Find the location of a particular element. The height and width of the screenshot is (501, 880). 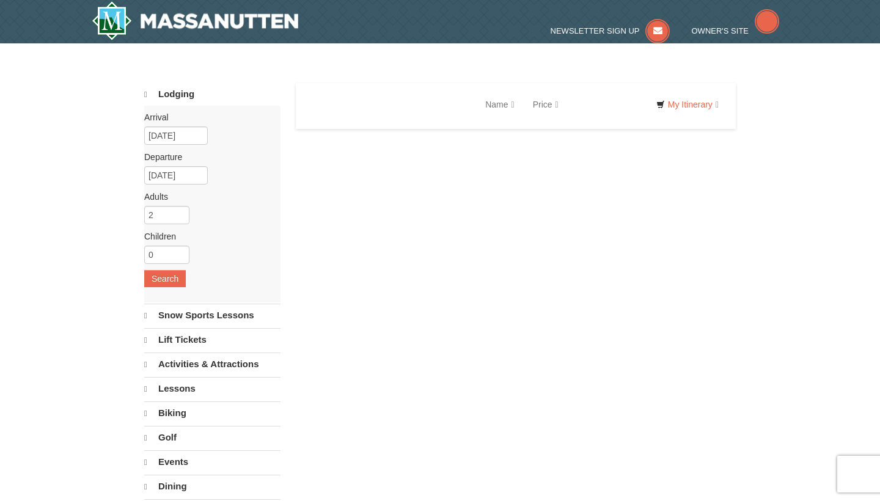

a: Lodging is located at coordinates (212, 94).